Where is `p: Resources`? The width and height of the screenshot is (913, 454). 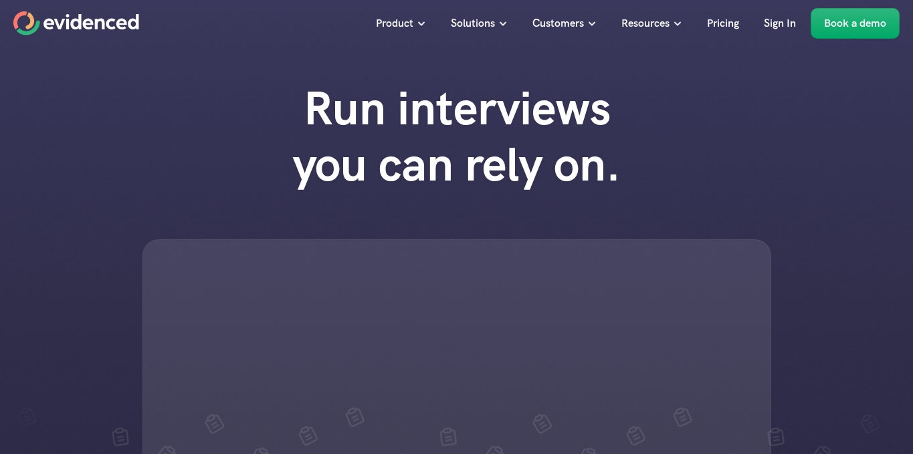
p: Resources is located at coordinates (645, 23).